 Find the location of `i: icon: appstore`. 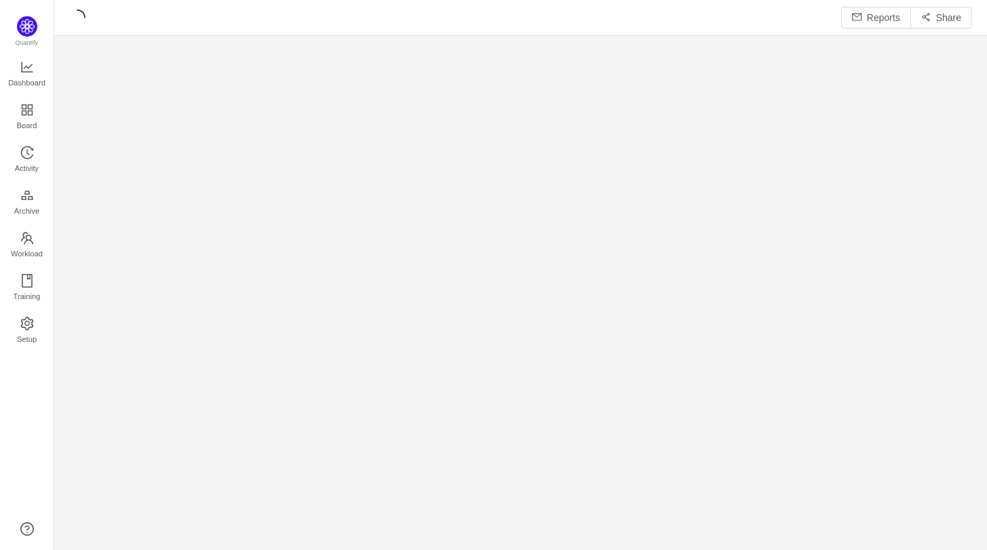

i: icon: appstore is located at coordinates (27, 110).